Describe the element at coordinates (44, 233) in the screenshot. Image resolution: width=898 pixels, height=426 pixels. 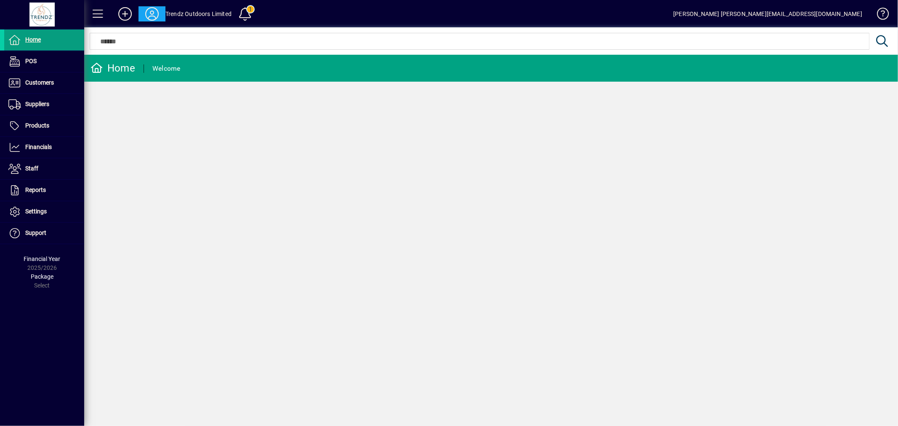
I see `a: Support` at that location.